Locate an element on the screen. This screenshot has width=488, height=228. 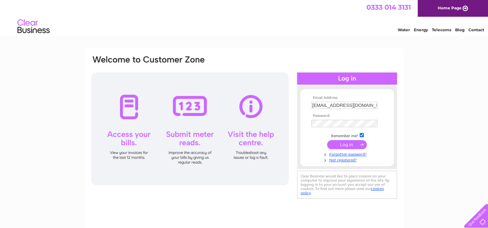
td: Remember me? is located at coordinates (347, 135).